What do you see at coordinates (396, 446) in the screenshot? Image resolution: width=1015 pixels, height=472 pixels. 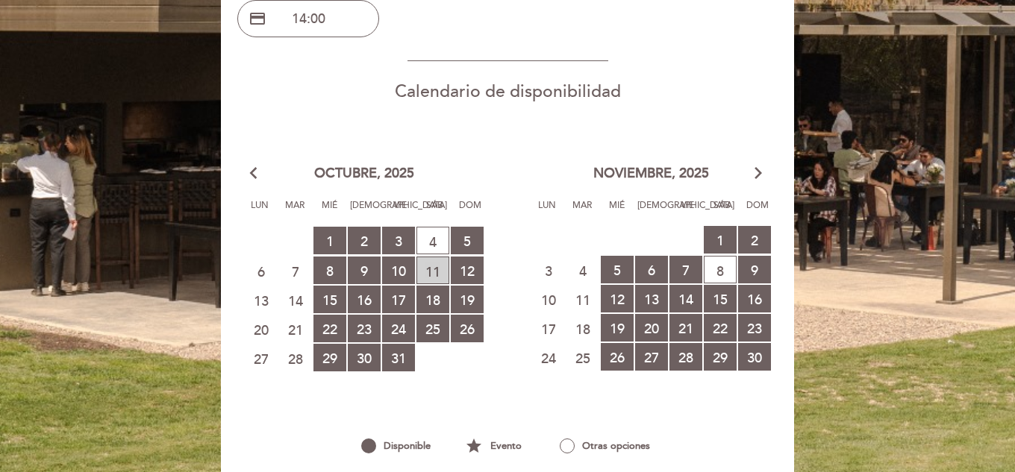 I see `div: Disponible` at bounding box center [396, 446].